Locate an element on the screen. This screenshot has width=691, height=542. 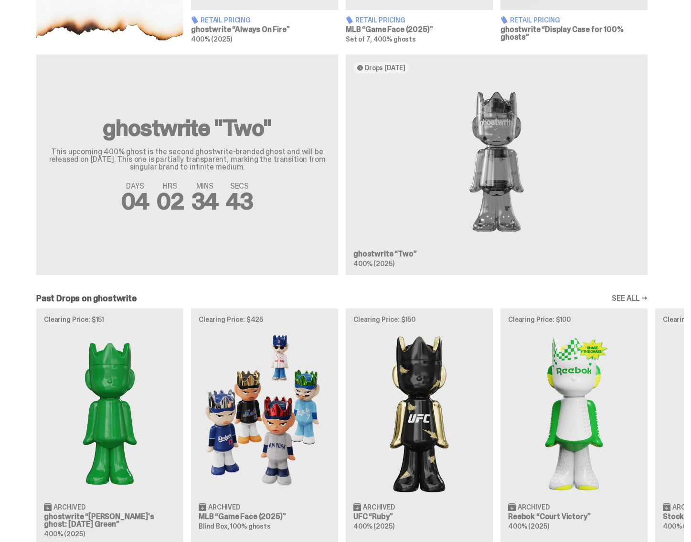
span: Blind Box, is located at coordinates (214, 526).